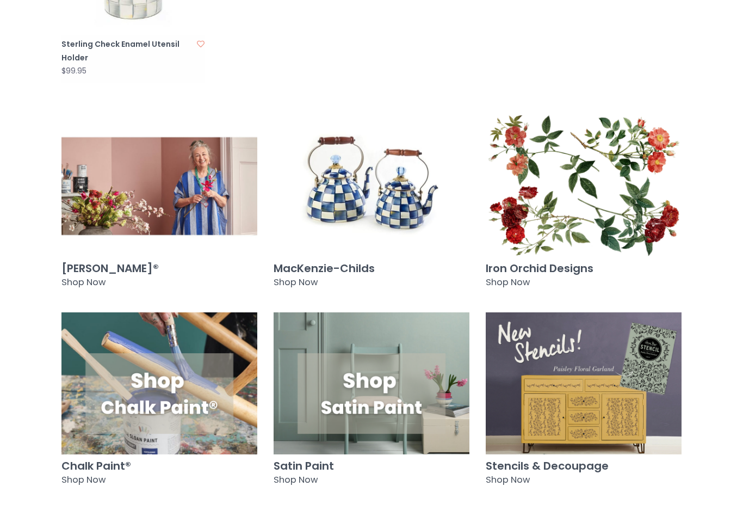 Image resolution: width=743 pixels, height=517 pixels. I want to click on div: $99.95, so click(74, 71).